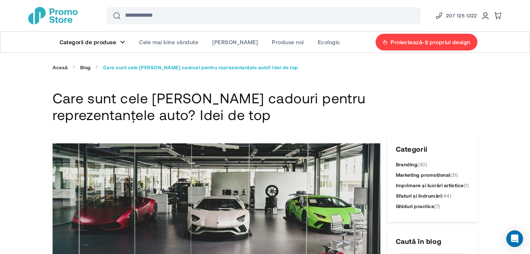  What do you see at coordinates (85, 67) in the screenshot?
I see `a: Blog` at bounding box center [85, 67].